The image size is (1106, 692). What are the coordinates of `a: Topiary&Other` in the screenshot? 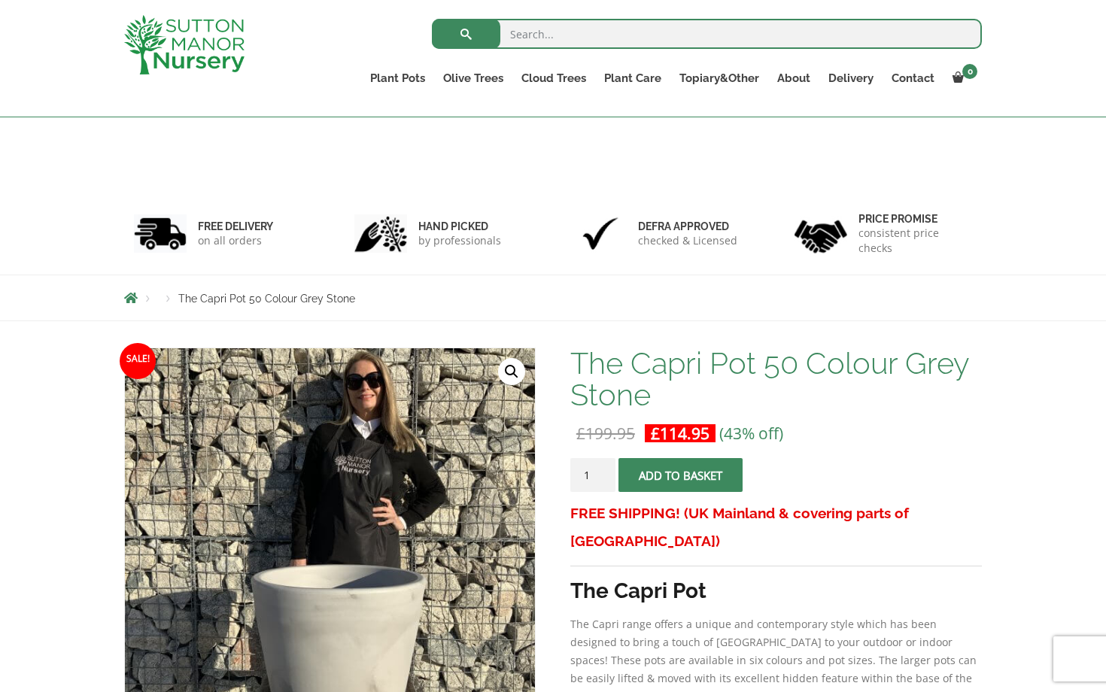 It's located at (719, 78).